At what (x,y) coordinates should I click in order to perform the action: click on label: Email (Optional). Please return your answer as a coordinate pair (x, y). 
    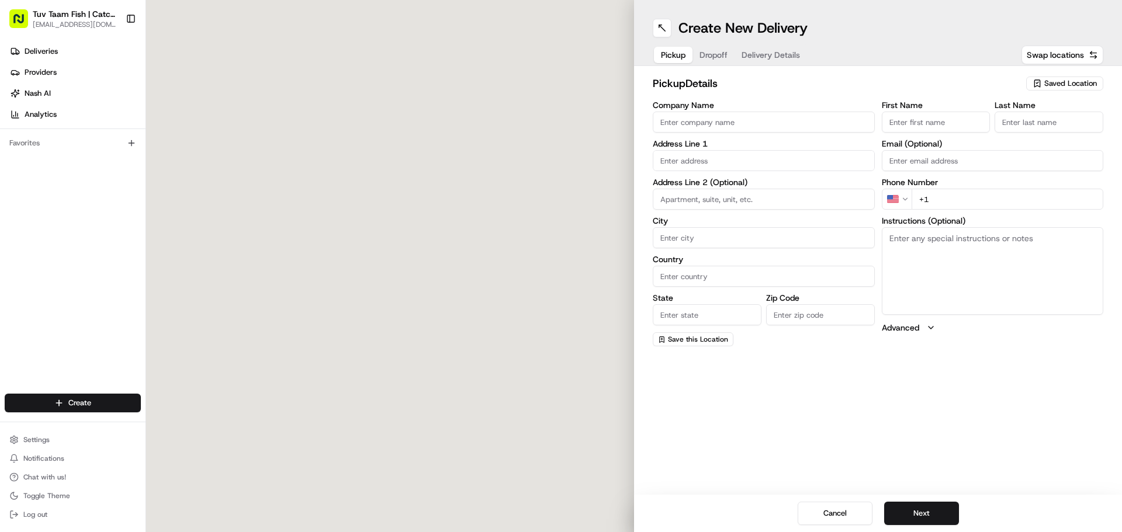
    Looking at the image, I should click on (993, 144).